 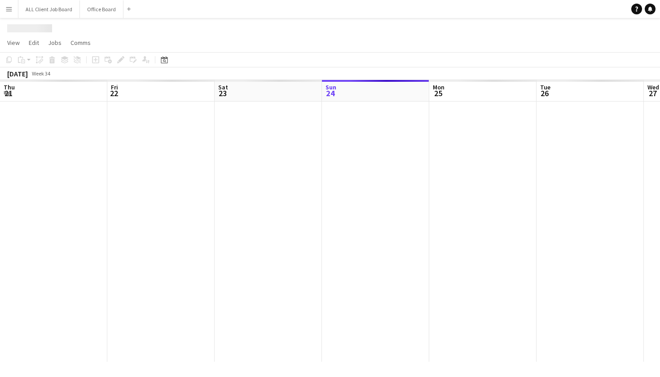 What do you see at coordinates (101, 9) in the screenshot?
I see `button: Office Board` at bounding box center [101, 9].